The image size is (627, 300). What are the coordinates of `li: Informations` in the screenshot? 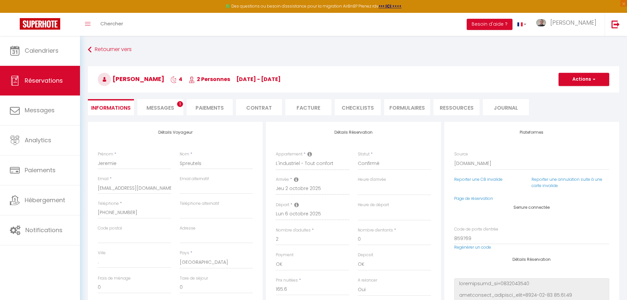 It's located at (111, 107).